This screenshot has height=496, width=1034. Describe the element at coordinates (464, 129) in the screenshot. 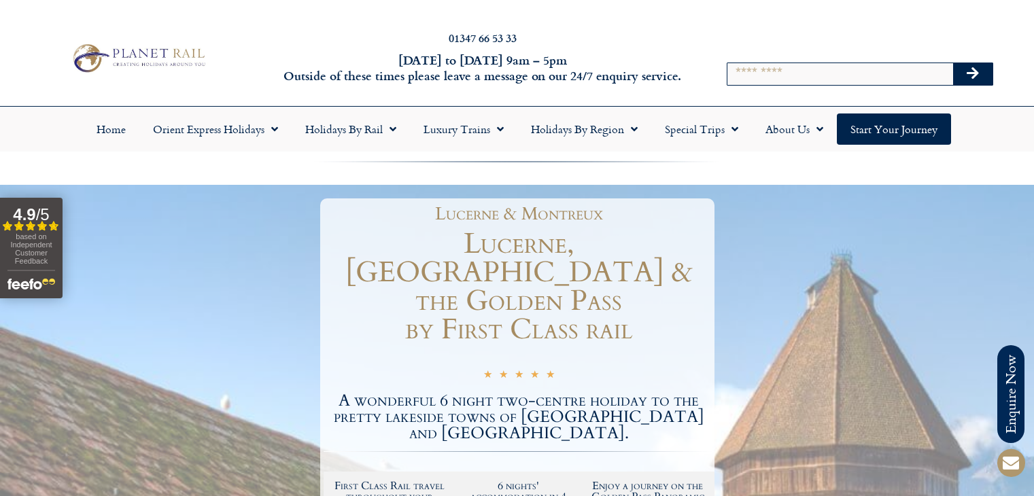

I see `a: Luxury Trains` at that location.